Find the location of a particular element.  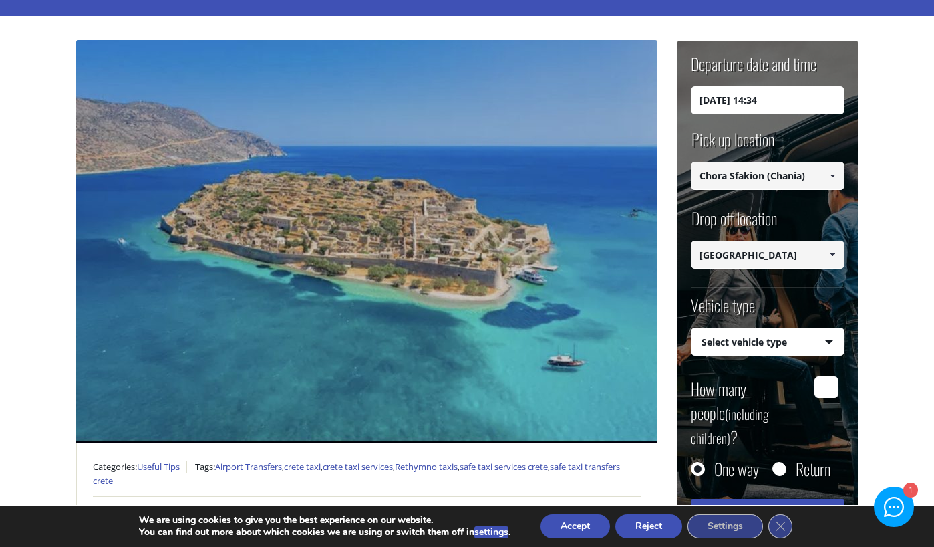

p: We are using cookies to give you the best experience on our website. is located at coordinates (325, 520).